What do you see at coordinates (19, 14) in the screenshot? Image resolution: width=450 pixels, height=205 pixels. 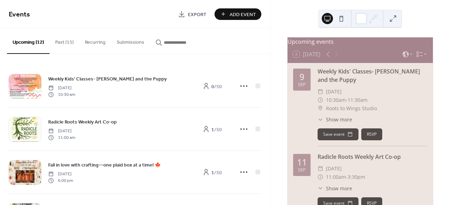 I see `span: Events` at bounding box center [19, 14].